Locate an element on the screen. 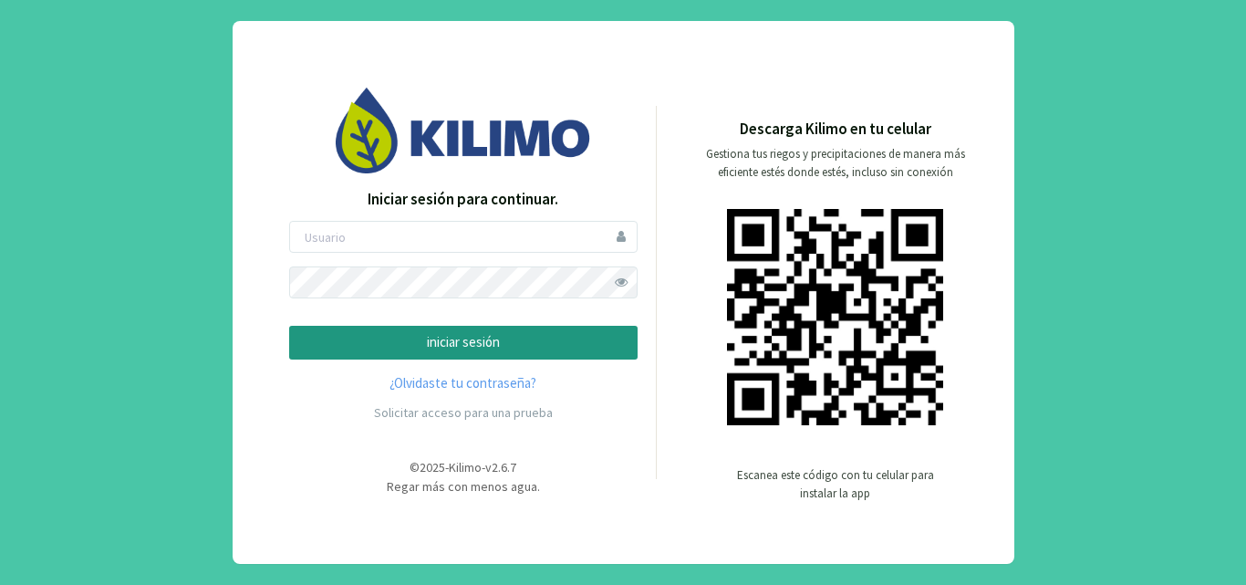  button: iniciar sesión is located at coordinates (463, 342).